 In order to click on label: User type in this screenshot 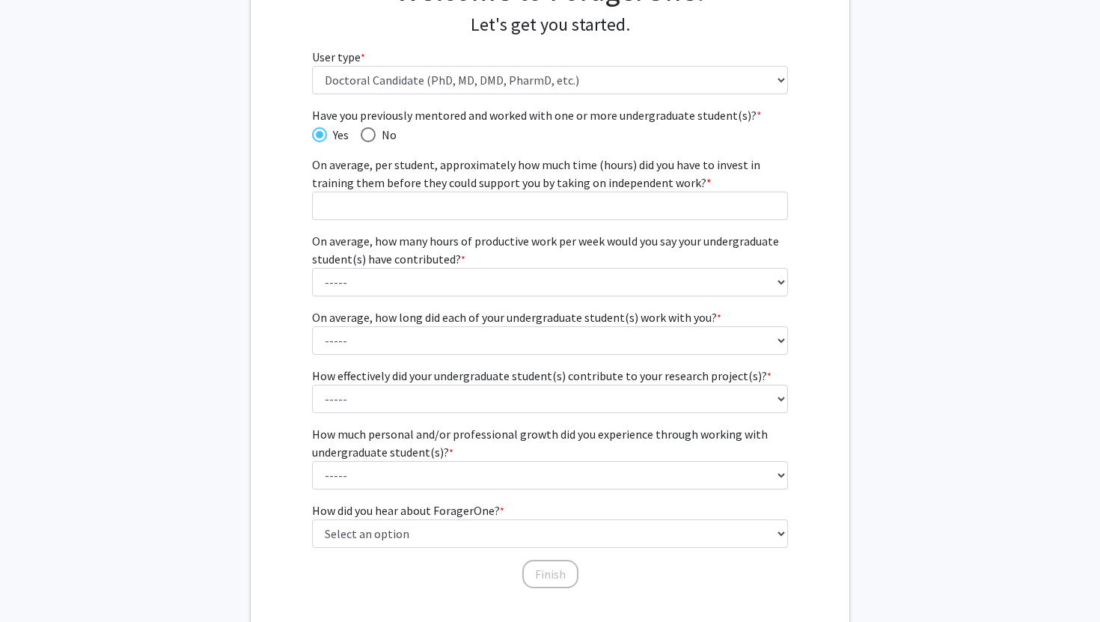, I will do `click(338, 57)`.